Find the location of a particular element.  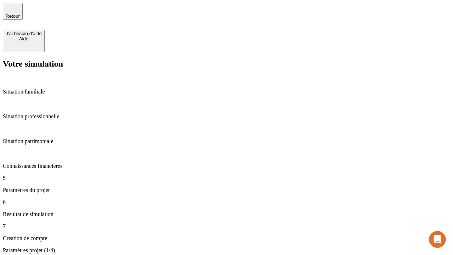

div: Aide is located at coordinates (24, 39).